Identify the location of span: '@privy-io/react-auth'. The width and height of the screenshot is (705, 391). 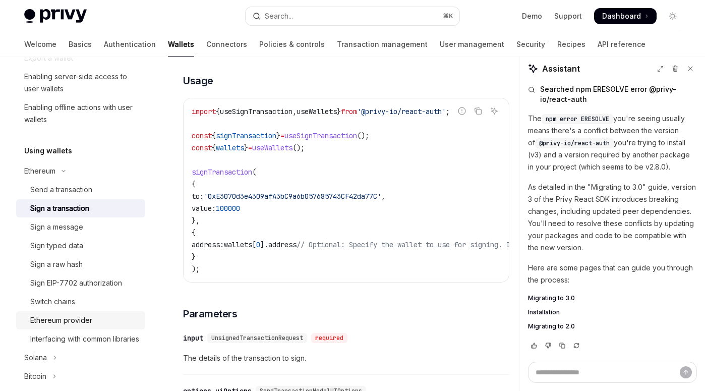
(401, 111).